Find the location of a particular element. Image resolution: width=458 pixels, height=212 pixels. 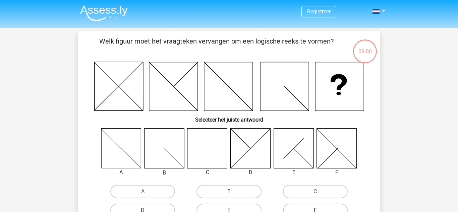

div: 09:00 is located at coordinates (365, 47).